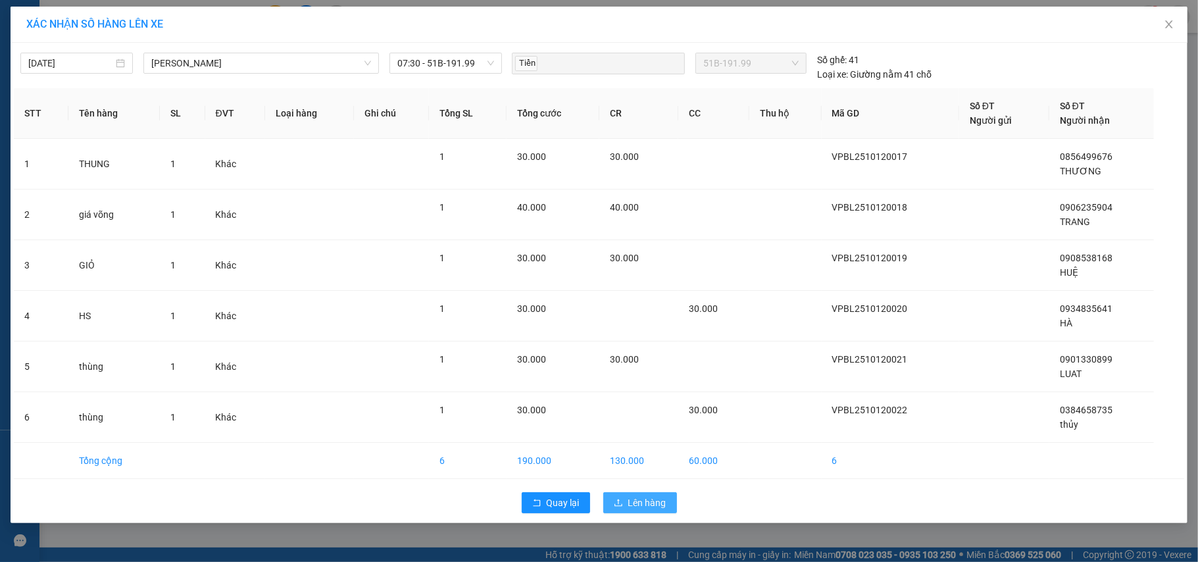 The height and width of the screenshot is (562, 1198). What do you see at coordinates (1086, 410) in the screenshot?
I see `span: 0384658735` at bounding box center [1086, 410].